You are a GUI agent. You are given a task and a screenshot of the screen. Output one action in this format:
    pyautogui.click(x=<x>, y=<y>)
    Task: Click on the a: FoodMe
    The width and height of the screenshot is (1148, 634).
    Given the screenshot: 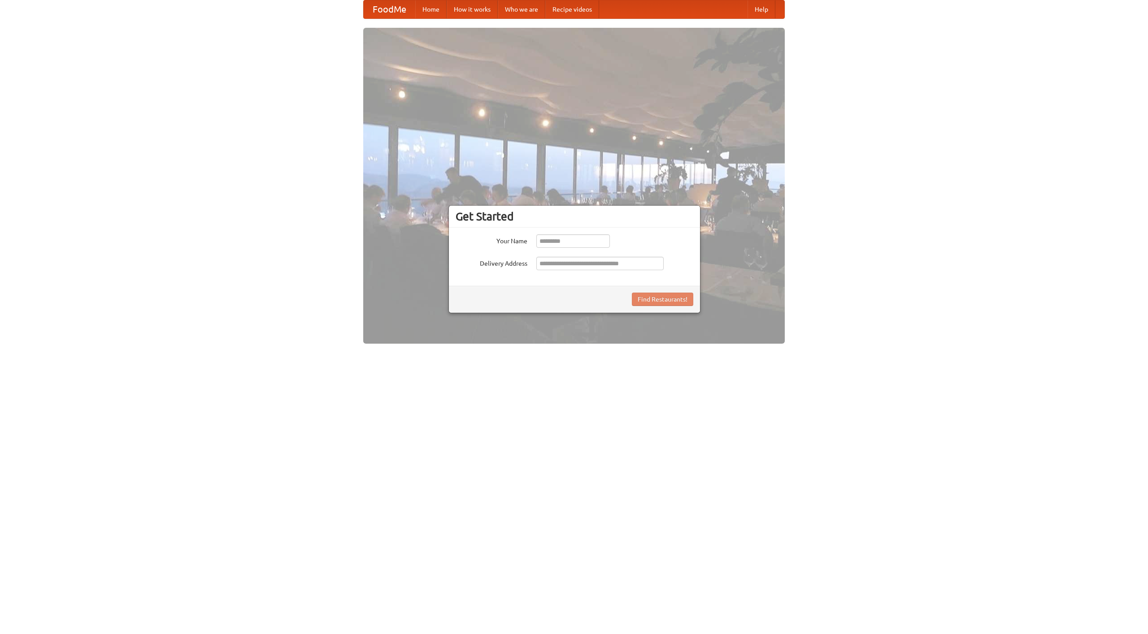 What is the action you would take?
    pyautogui.click(x=389, y=9)
    